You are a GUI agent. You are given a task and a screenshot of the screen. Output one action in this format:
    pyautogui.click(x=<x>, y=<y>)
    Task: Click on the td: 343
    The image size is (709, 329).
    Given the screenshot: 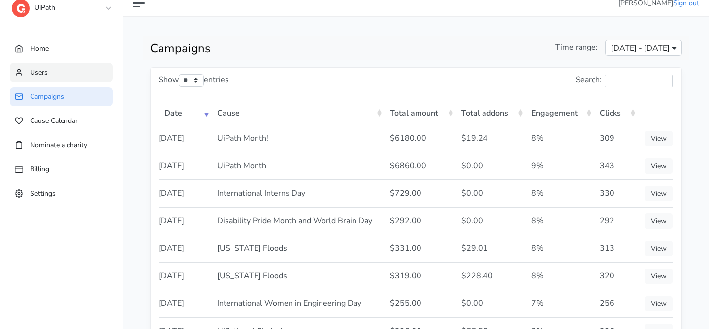 What is the action you would take?
    pyautogui.click(x=615, y=166)
    